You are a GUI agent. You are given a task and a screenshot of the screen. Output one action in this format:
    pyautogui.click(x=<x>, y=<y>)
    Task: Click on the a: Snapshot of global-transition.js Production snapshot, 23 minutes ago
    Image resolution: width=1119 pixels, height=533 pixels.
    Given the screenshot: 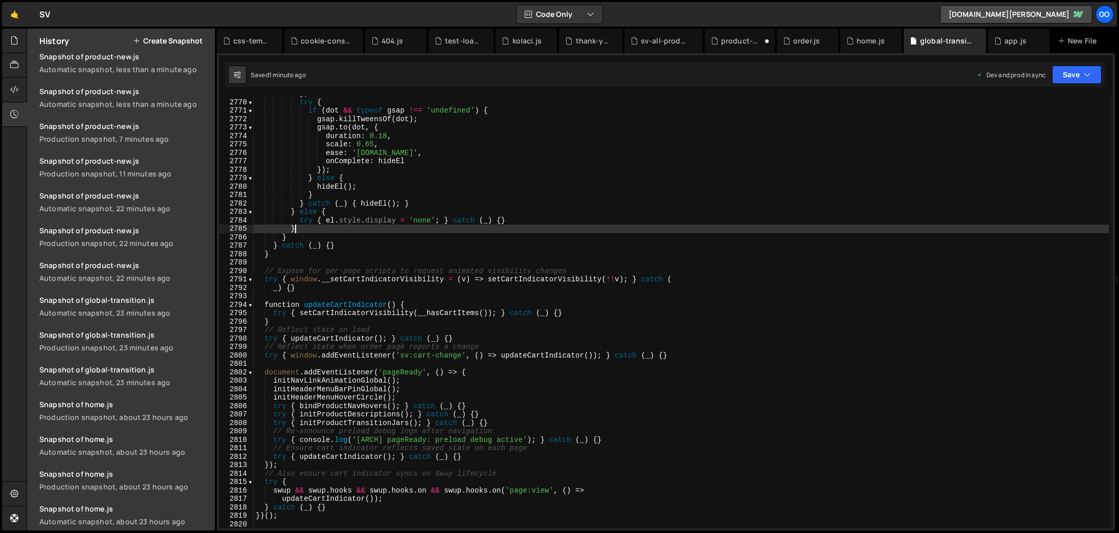 What is the action you would take?
    pyautogui.click(x=124, y=341)
    